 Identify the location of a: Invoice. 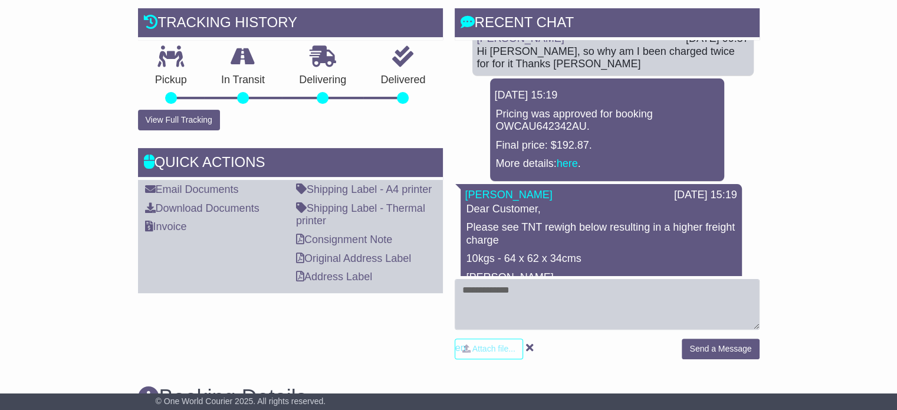
(166, 227).